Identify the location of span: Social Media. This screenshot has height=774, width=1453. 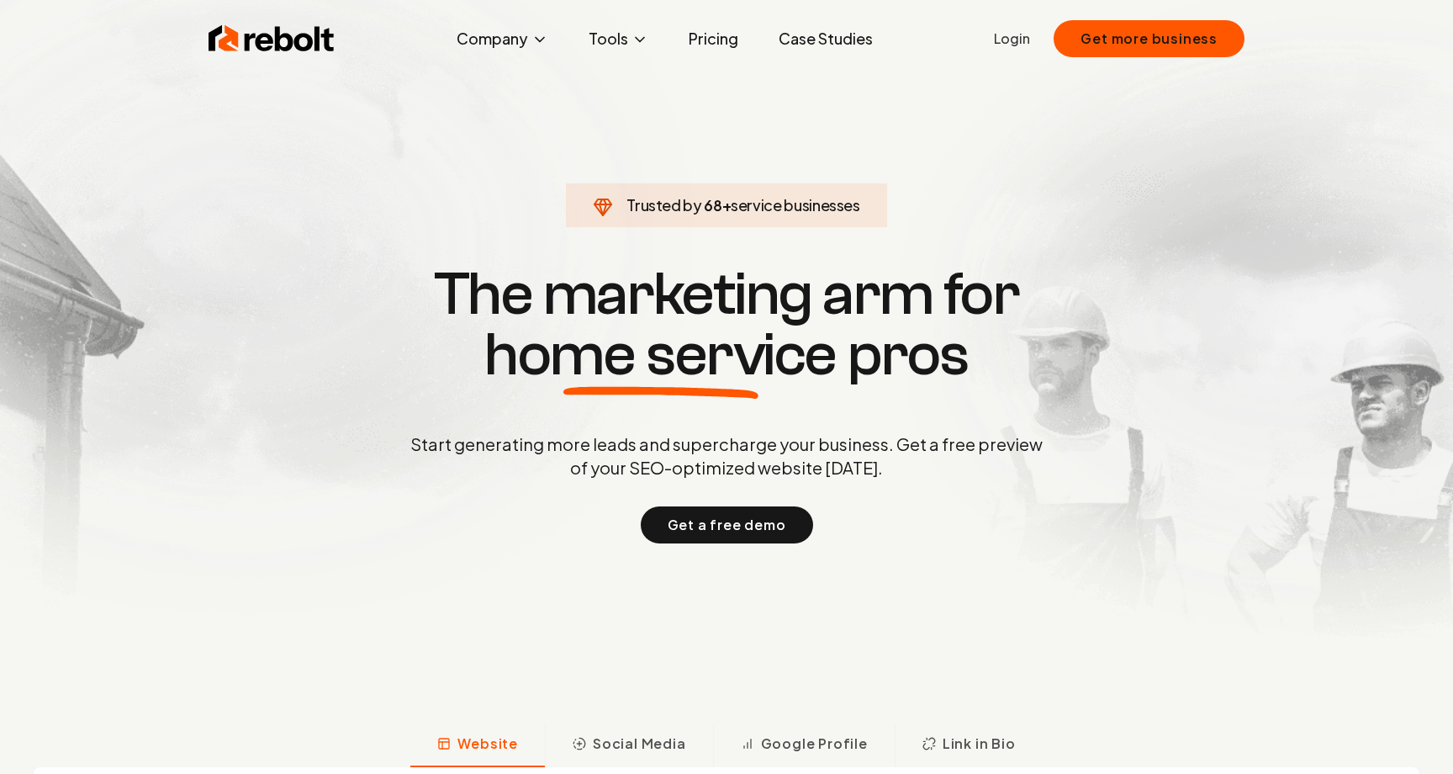
(639, 743).